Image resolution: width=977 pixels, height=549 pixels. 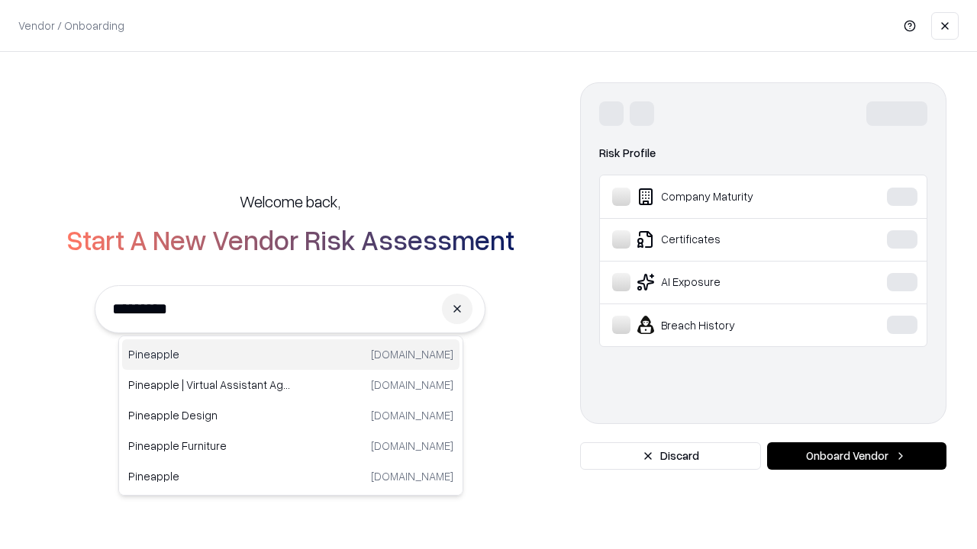 I want to click on div: Company Maturity, so click(x=726, y=197).